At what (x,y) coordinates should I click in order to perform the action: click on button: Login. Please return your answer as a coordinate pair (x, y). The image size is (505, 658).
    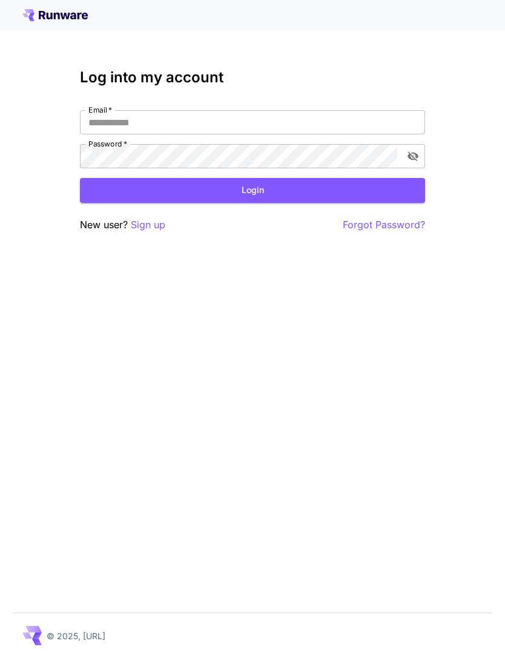
    Looking at the image, I should click on (253, 190).